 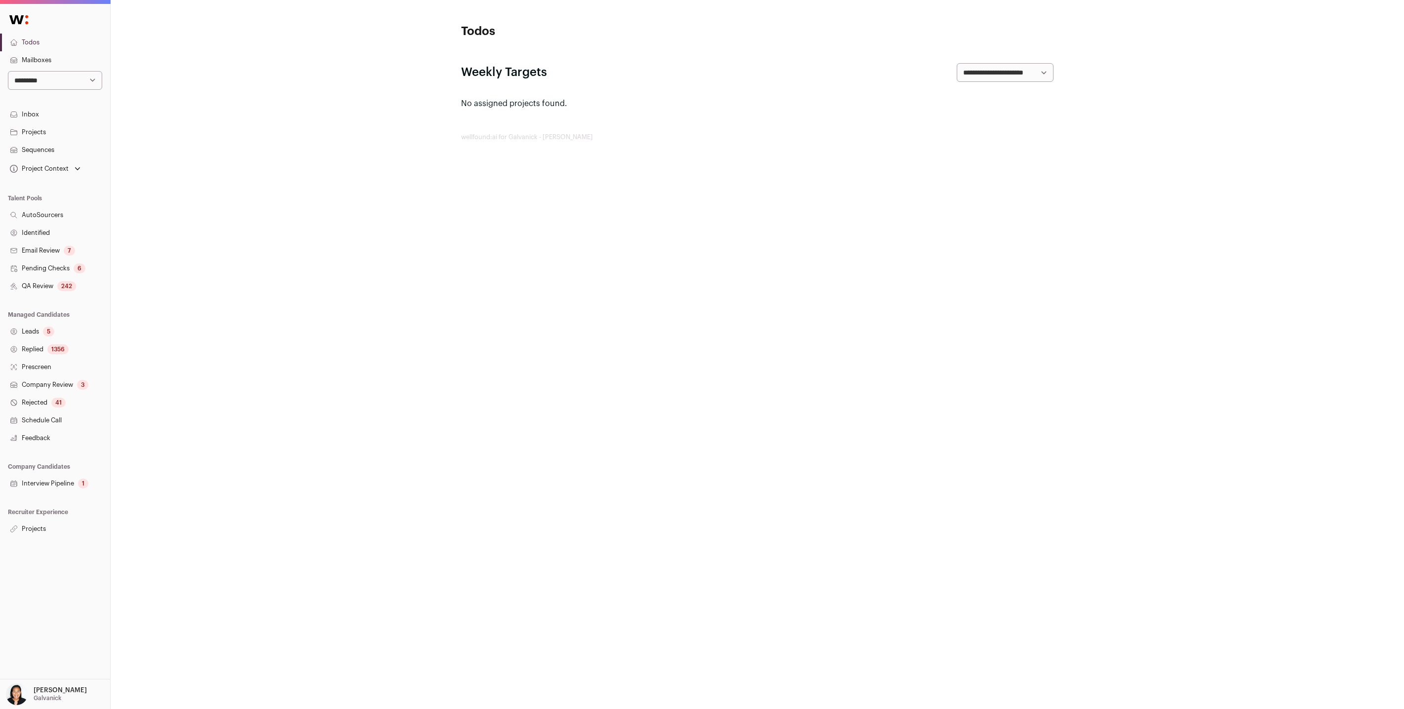 What do you see at coordinates (47, 699) in the screenshot?
I see `p: Galvanick` at bounding box center [47, 699].